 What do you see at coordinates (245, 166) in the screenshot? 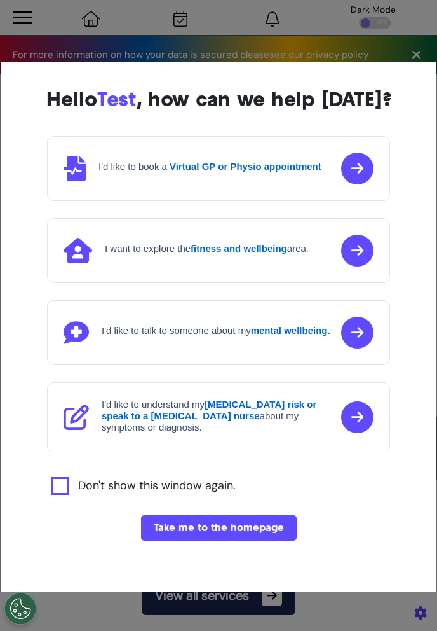
I see `strong: Virtual GP or Physio appointment` at bounding box center [245, 166].